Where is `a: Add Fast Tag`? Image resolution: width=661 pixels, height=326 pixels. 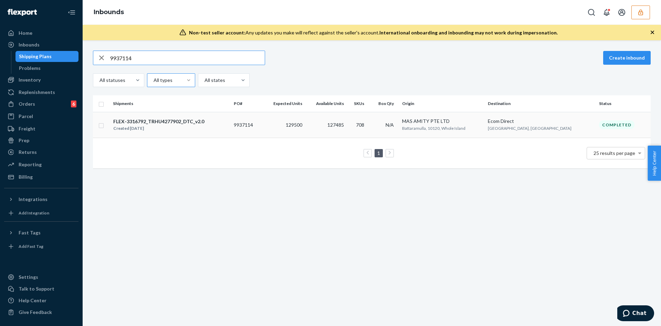 a: Add Fast Tag is located at coordinates (41, 247).